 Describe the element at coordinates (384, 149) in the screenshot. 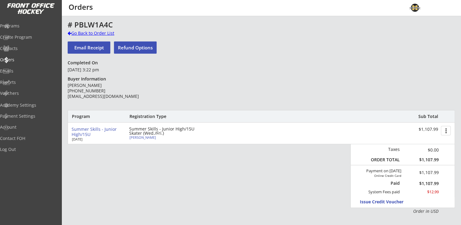

I see `div: Taxes` at that location.